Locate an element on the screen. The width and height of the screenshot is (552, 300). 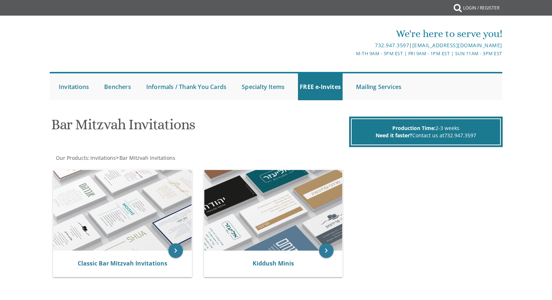
a: Specialty Items is located at coordinates (263, 87).